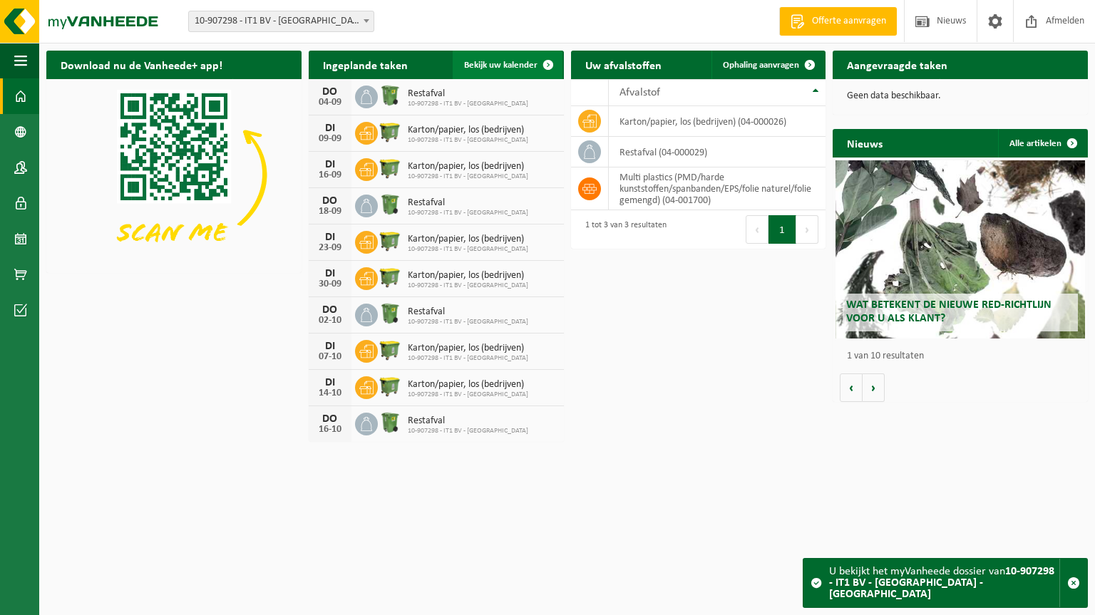 The height and width of the screenshot is (615, 1095). Describe the element at coordinates (330, 430) in the screenshot. I see `div: 16-10` at that location.